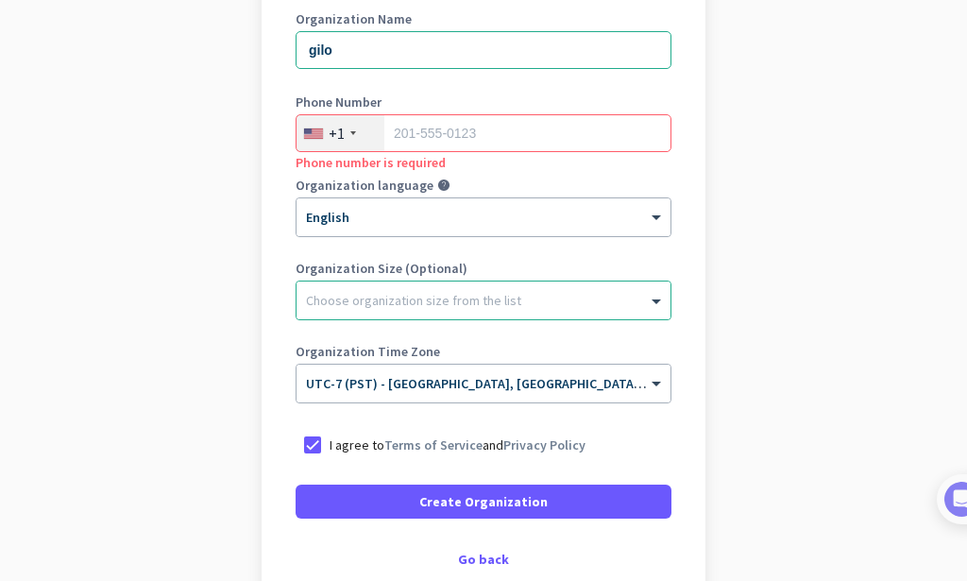 This screenshot has height=581, width=967. I want to click on p: I agree to and, so click(457, 445).